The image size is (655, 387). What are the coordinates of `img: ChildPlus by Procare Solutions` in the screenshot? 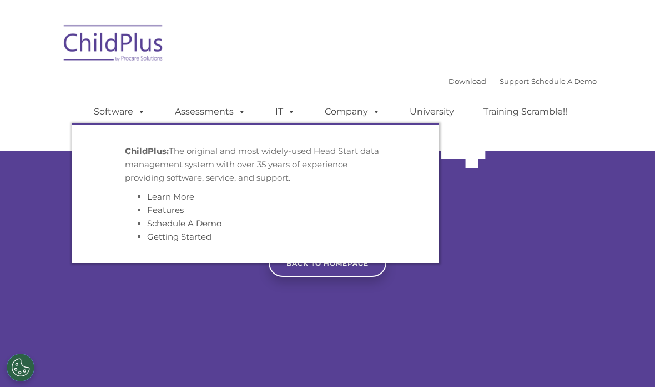 It's located at (114, 45).